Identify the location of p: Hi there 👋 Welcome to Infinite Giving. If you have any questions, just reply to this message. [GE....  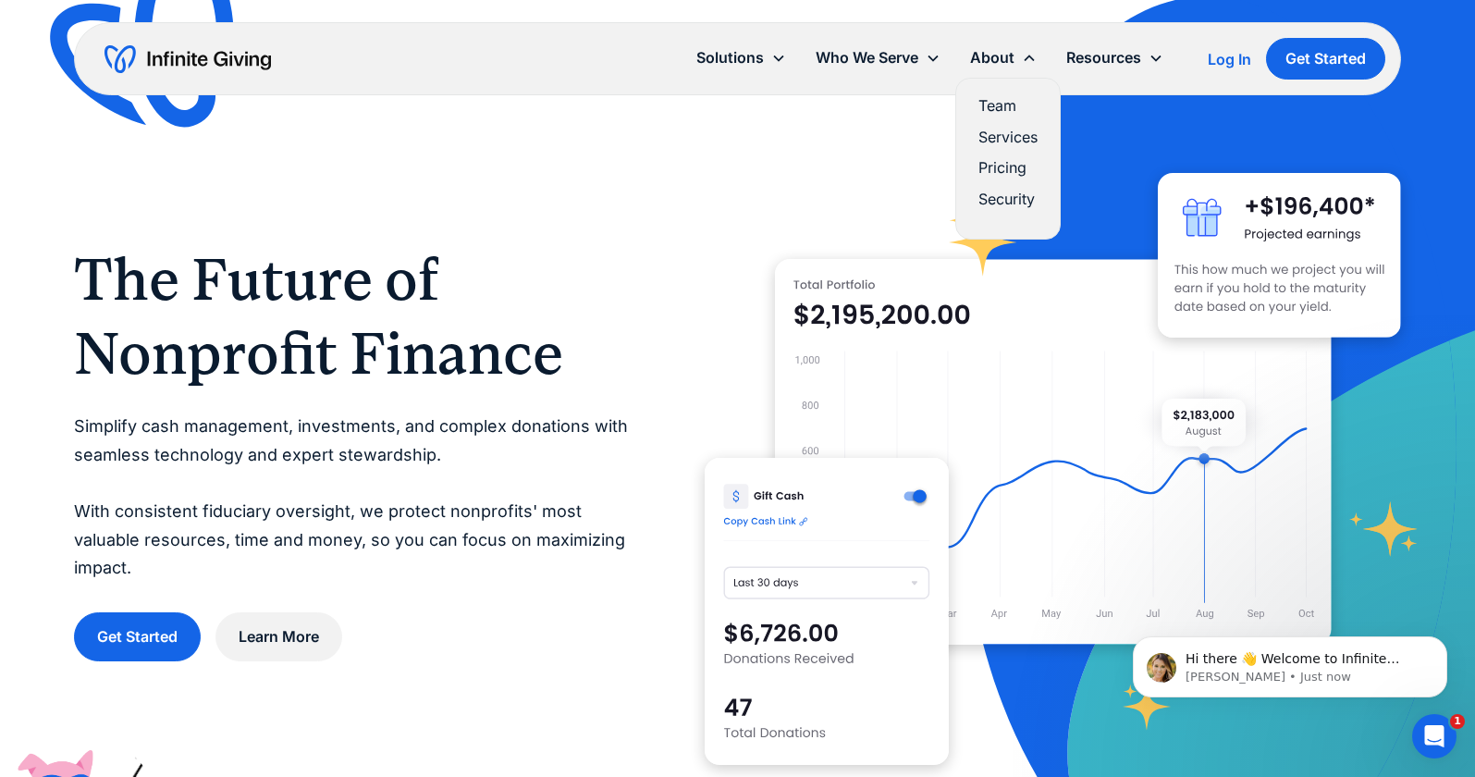
(200, 62).